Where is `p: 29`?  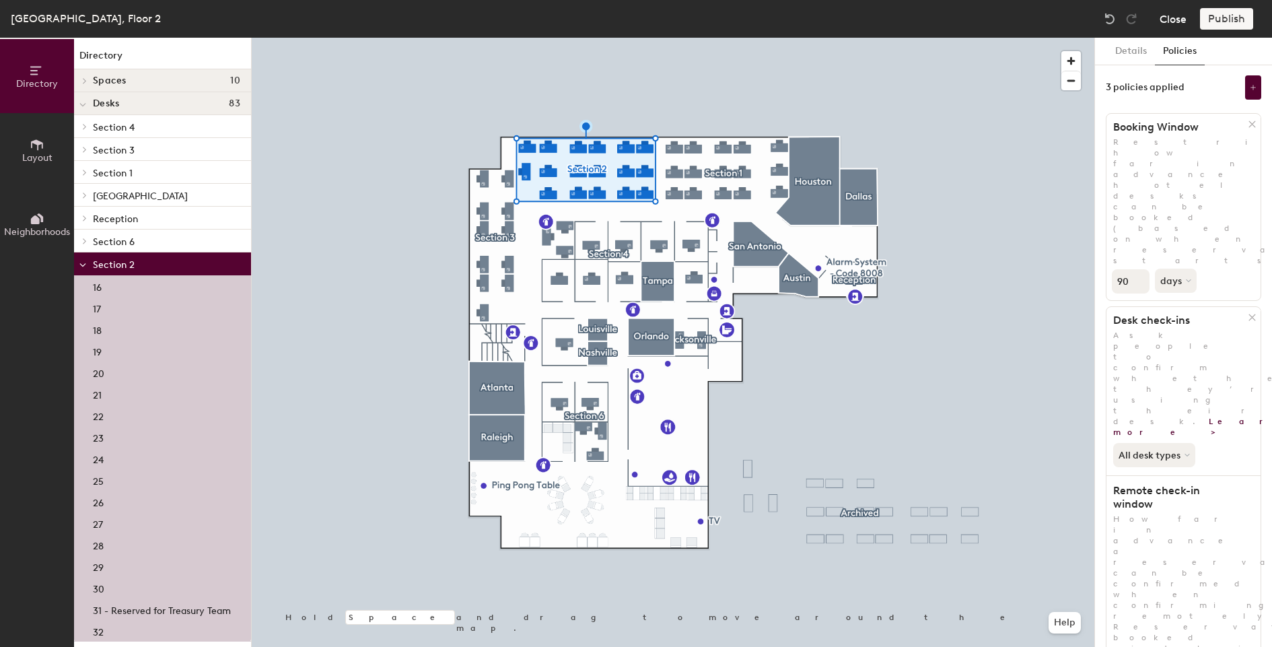
p: 29 is located at coordinates (98, 565).